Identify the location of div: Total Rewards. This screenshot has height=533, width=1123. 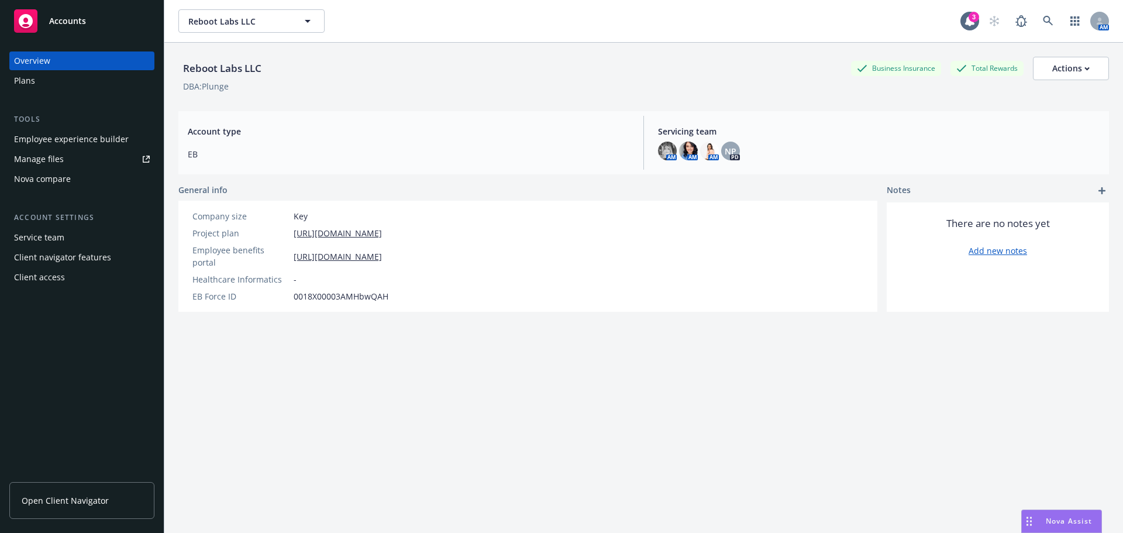
(987, 68).